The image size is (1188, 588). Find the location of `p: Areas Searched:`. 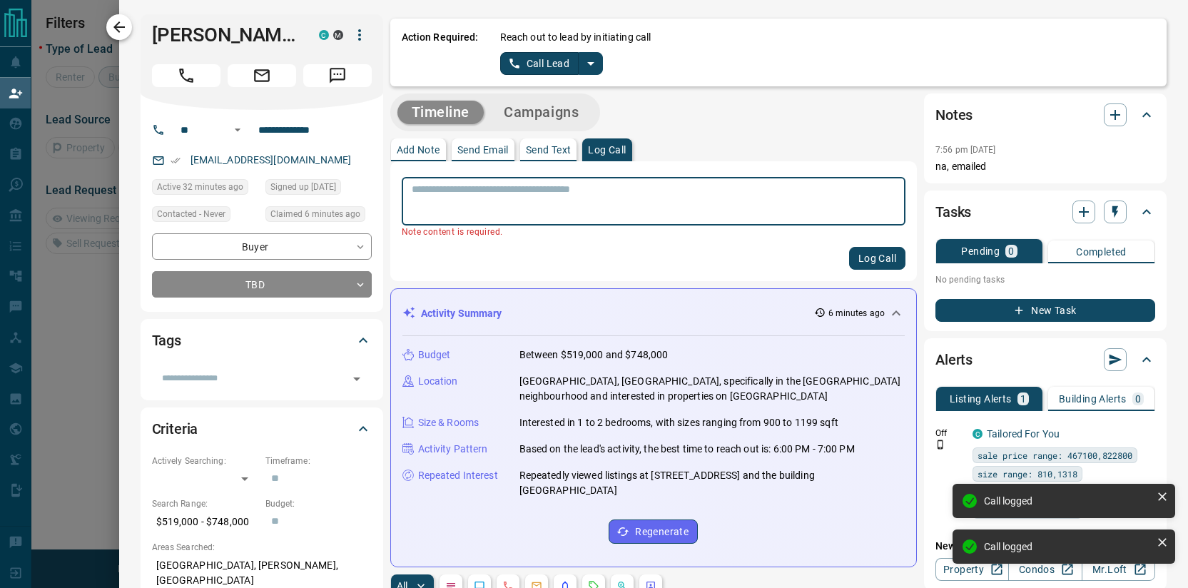

p: Areas Searched: is located at coordinates (262, 547).